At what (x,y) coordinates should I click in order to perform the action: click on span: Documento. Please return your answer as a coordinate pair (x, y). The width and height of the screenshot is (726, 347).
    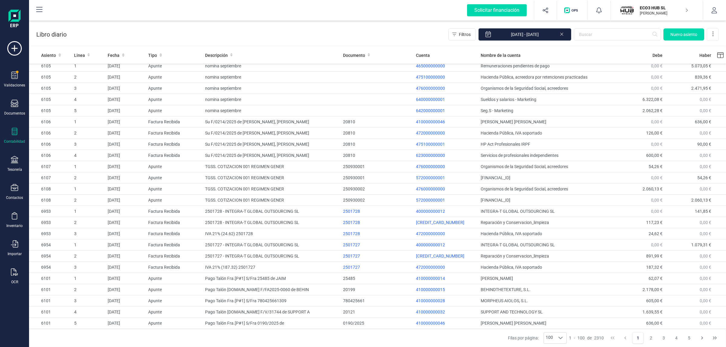
    Looking at the image, I should click on (354, 55).